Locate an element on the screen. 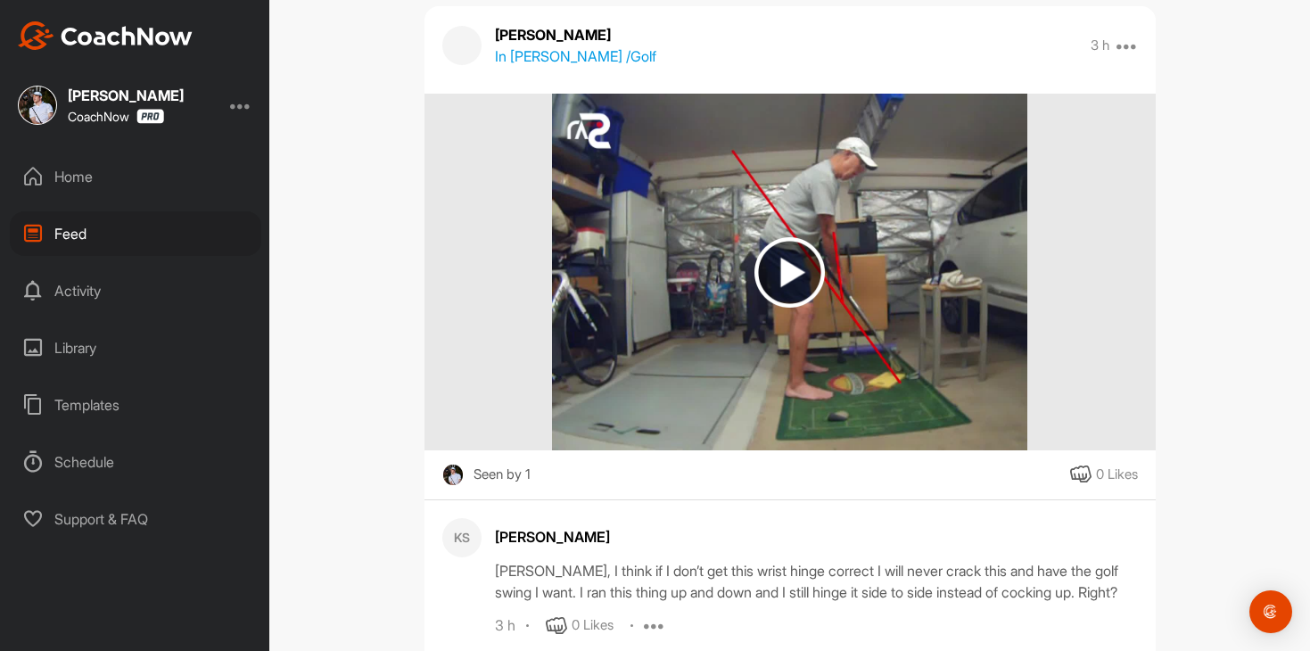 The height and width of the screenshot is (651, 1310). div: Seen by 1 is located at coordinates (502, 474).